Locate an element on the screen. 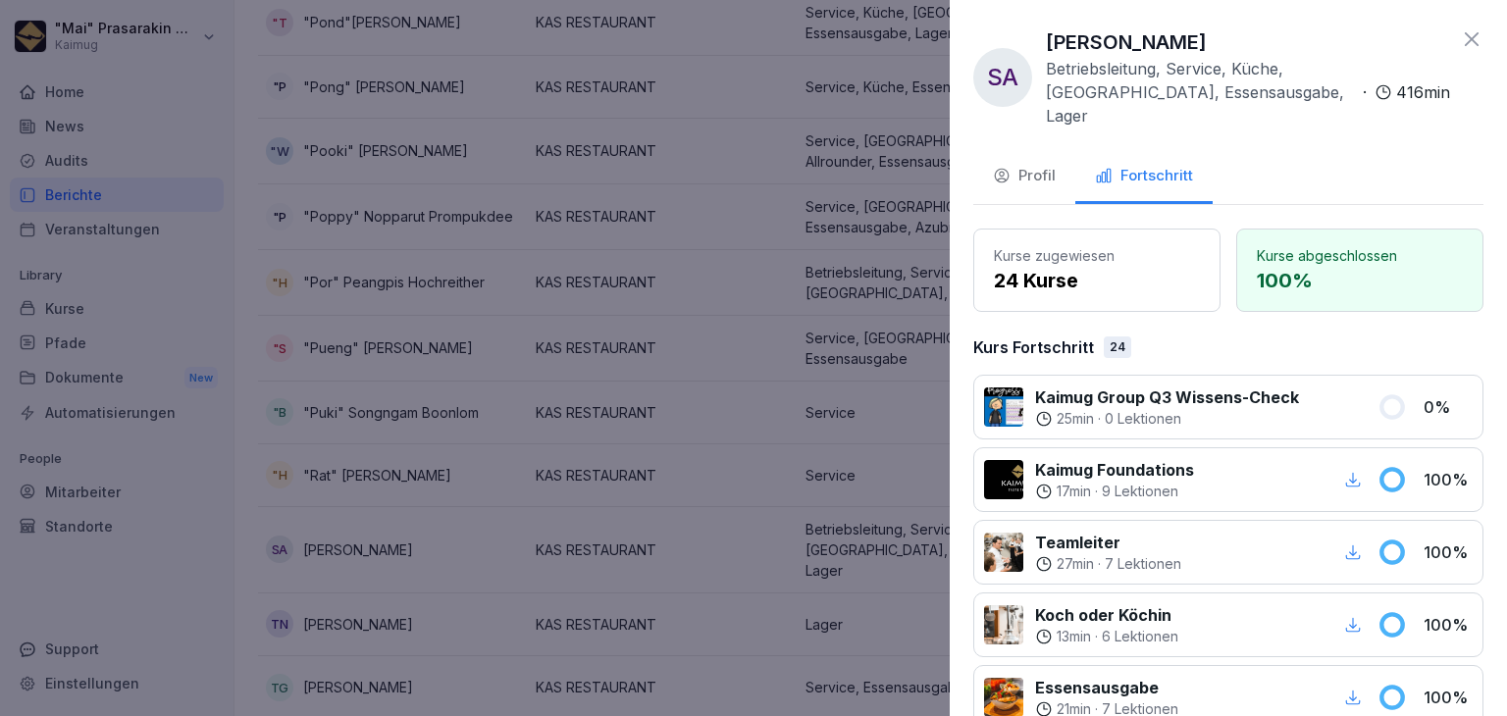 The height and width of the screenshot is (716, 1507). p: Kurs Fortschritt is located at coordinates (1033, 347).